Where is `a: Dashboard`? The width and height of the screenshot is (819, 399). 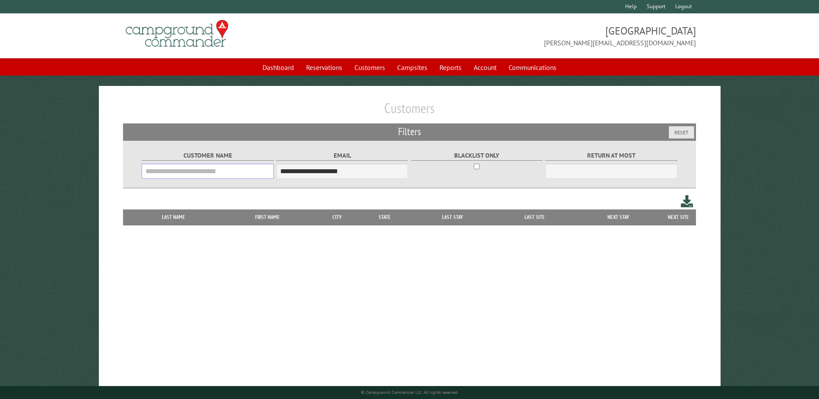 a: Dashboard is located at coordinates (278, 67).